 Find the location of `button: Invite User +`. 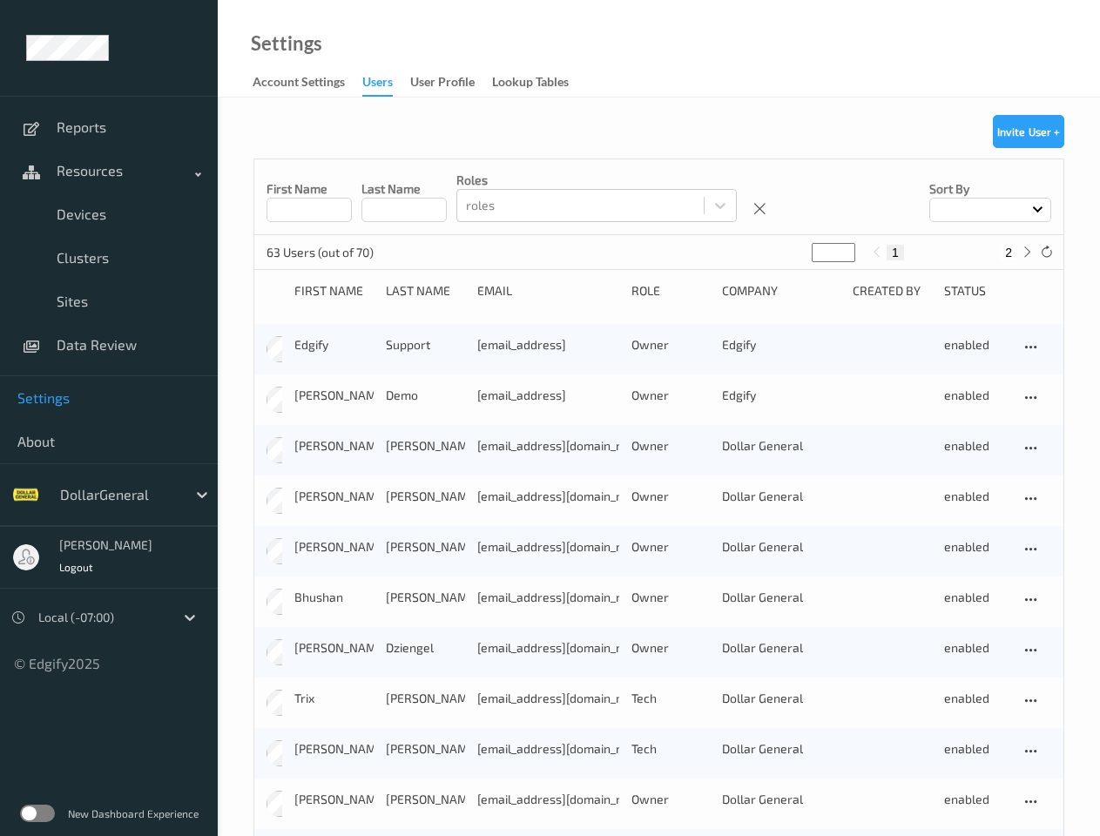

button: Invite User + is located at coordinates (1029, 132).